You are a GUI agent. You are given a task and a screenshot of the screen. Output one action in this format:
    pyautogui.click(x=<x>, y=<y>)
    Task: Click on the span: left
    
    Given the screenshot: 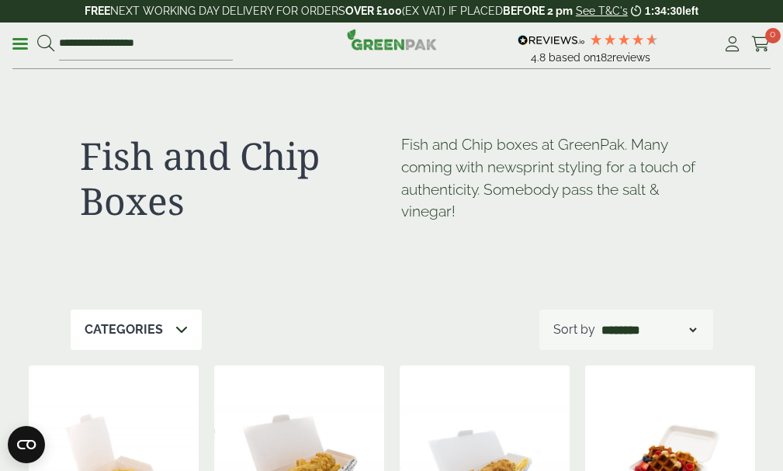 What is the action you would take?
    pyautogui.click(x=690, y=11)
    